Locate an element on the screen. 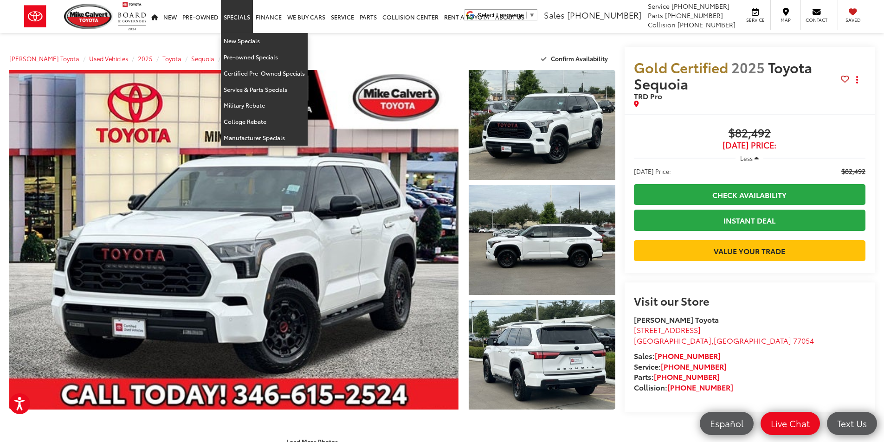 This screenshot has height=442, width=884. span: Sales is located at coordinates (554, 15).